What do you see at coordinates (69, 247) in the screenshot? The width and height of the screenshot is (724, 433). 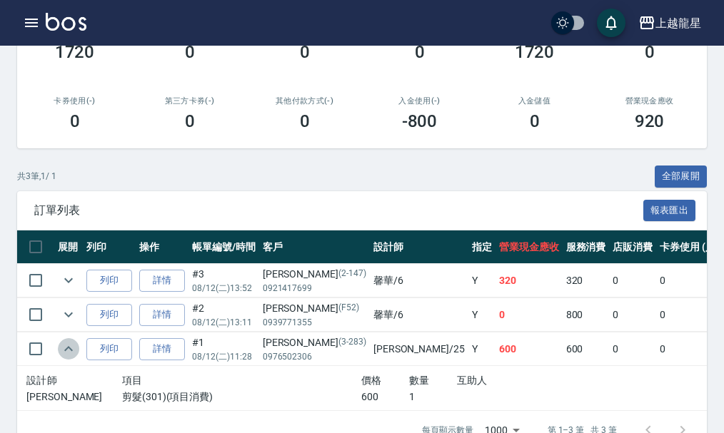 I see `th: 展開` at bounding box center [69, 247].